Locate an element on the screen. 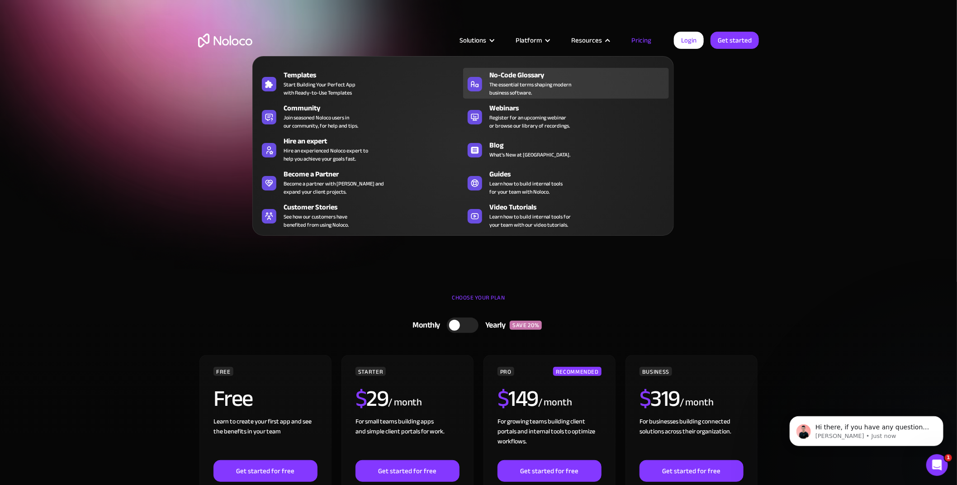 This screenshot has height=485, width=957. div: Video Tutorials is located at coordinates (581, 207).